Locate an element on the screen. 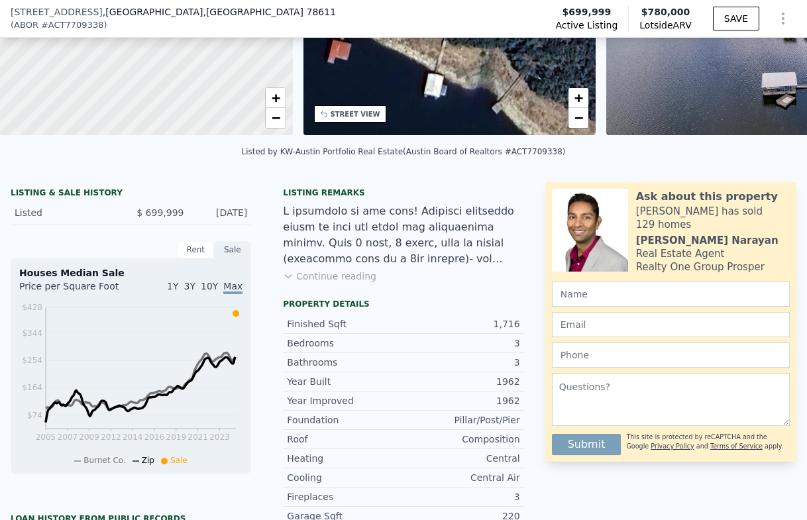  button: Continue reading is located at coordinates (329, 276).